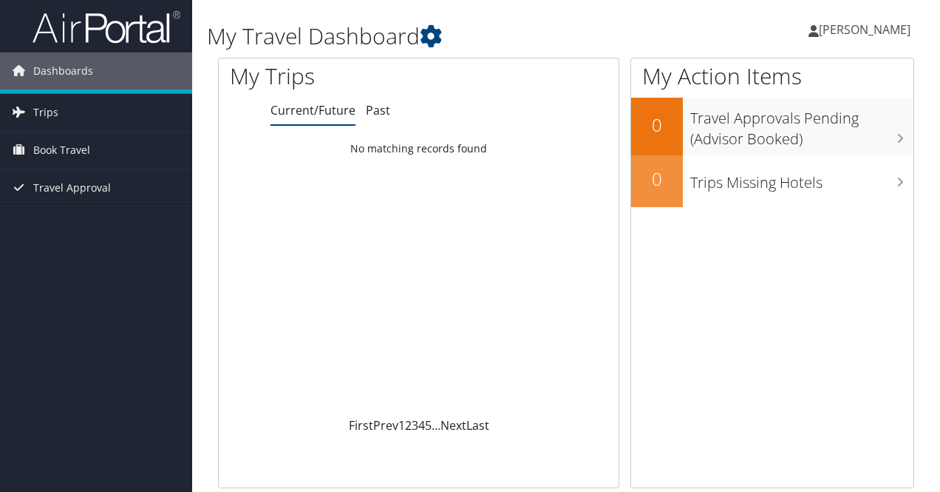 Image resolution: width=940 pixels, height=492 pixels. What do you see at coordinates (418, 149) in the screenshot?
I see `td: No matching records found` at bounding box center [418, 149].